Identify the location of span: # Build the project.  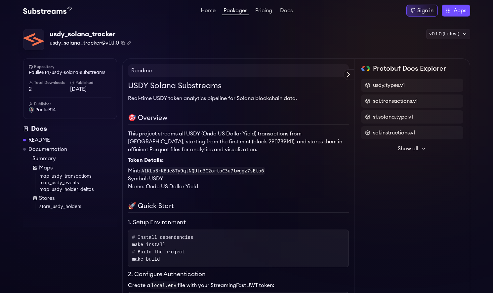
(159, 252).